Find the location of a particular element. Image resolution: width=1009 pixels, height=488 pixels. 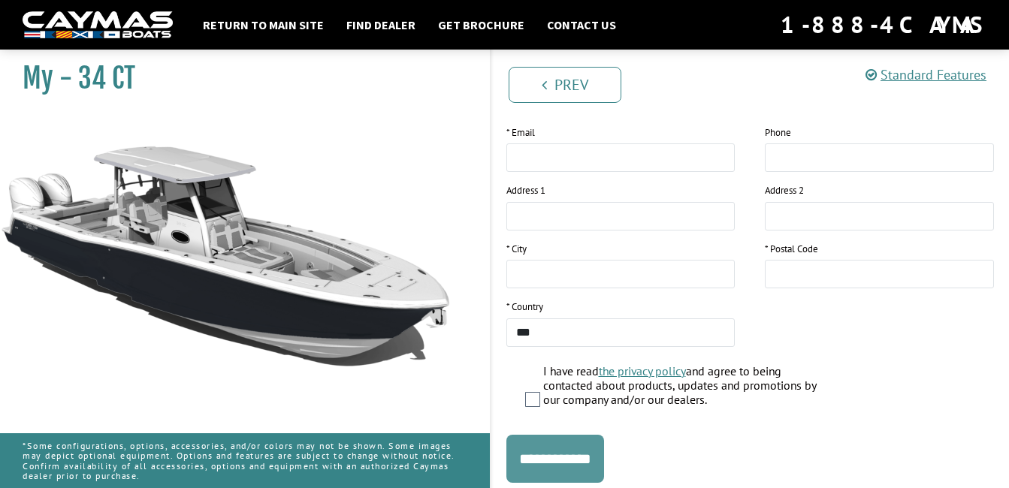

label: Phone is located at coordinates (777, 133).